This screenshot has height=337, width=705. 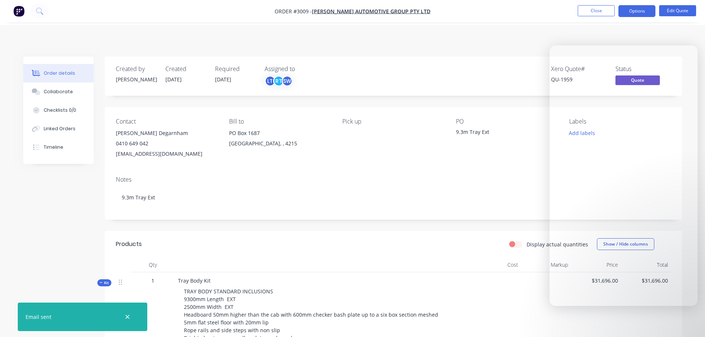 What do you see at coordinates (58, 147) in the screenshot?
I see `button: Timeline` at bounding box center [58, 147].